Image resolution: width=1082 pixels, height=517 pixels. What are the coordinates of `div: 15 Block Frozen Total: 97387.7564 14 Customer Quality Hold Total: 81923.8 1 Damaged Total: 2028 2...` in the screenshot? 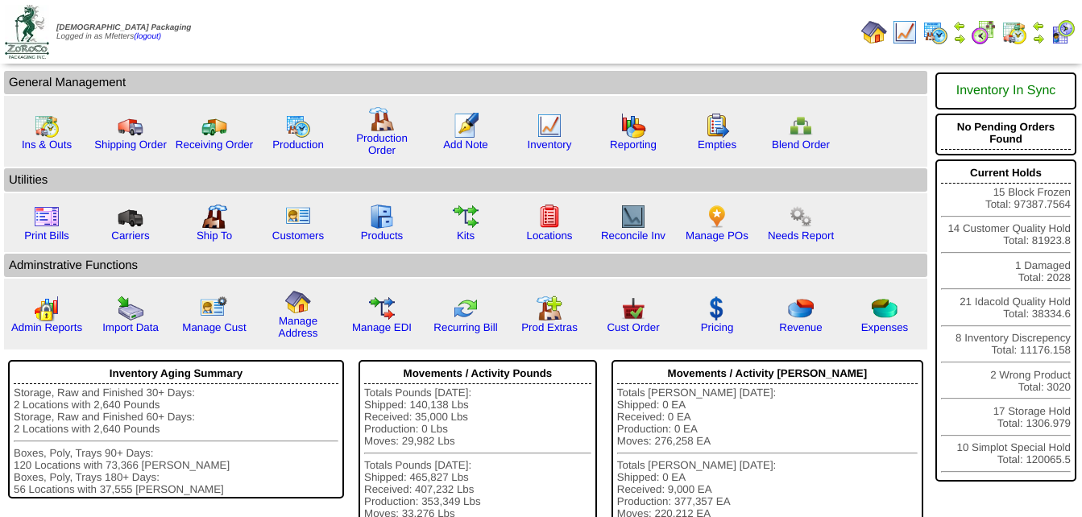 It's located at (1005, 321).